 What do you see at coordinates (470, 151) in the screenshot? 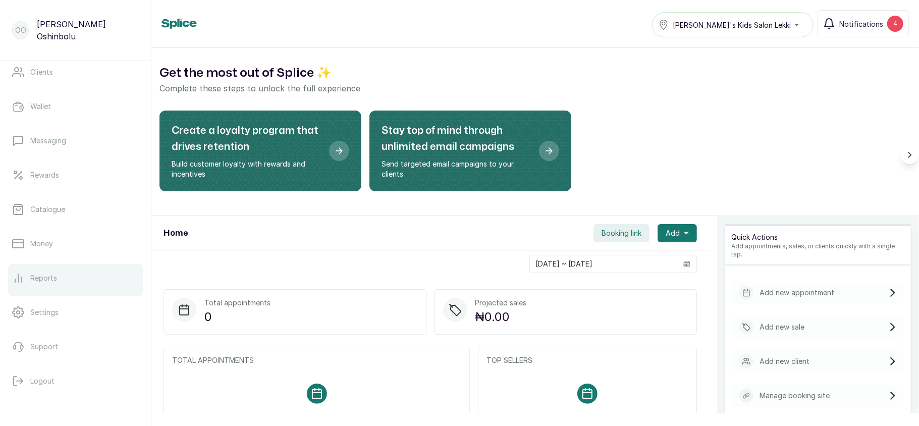
I see `div: Stay top of mind through unlimited email campaigns` at bounding box center [470, 151].